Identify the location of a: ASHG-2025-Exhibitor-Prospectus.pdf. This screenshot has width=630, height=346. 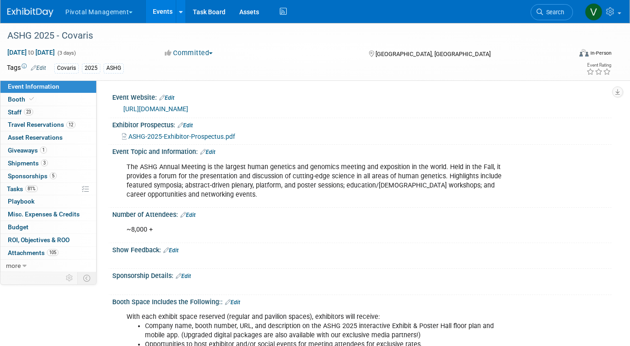
(178, 137).